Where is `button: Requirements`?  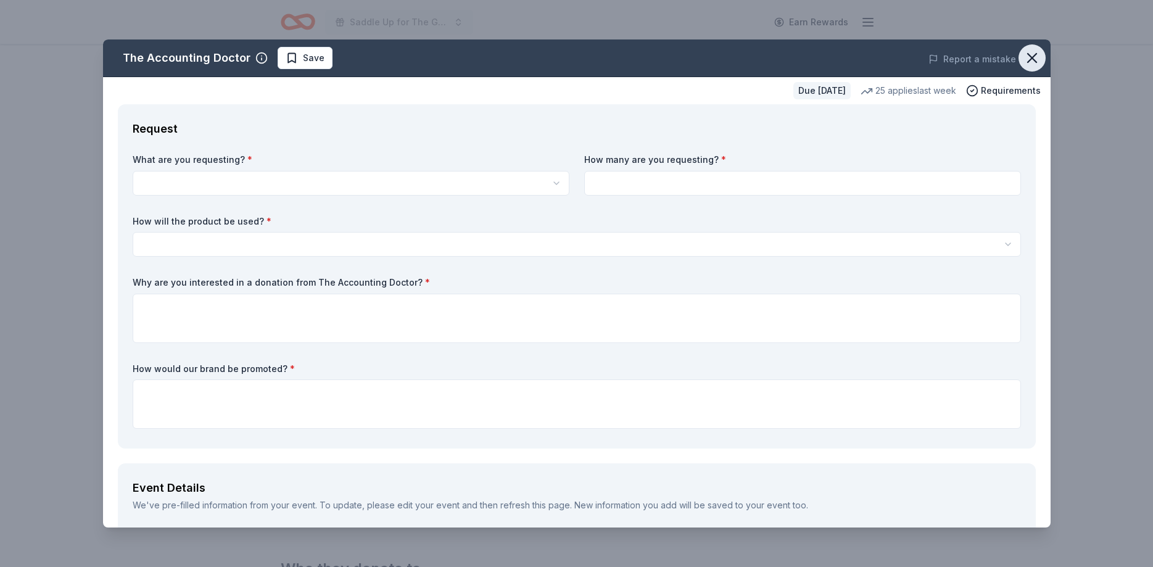
button: Requirements is located at coordinates (1003, 91).